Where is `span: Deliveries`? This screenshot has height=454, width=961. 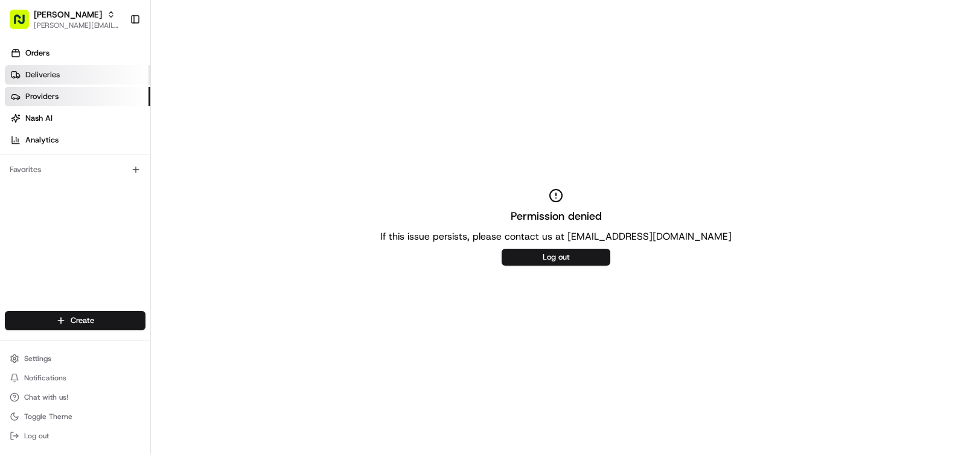 span: Deliveries is located at coordinates (42, 75).